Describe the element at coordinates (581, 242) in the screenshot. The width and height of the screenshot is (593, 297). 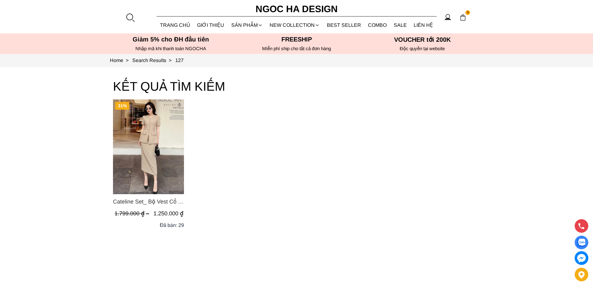
I see `img: Display image` at that location.